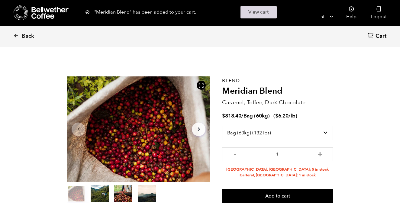  Describe the element at coordinates (28, 36) in the screenshot. I see `span: Back` at that location.